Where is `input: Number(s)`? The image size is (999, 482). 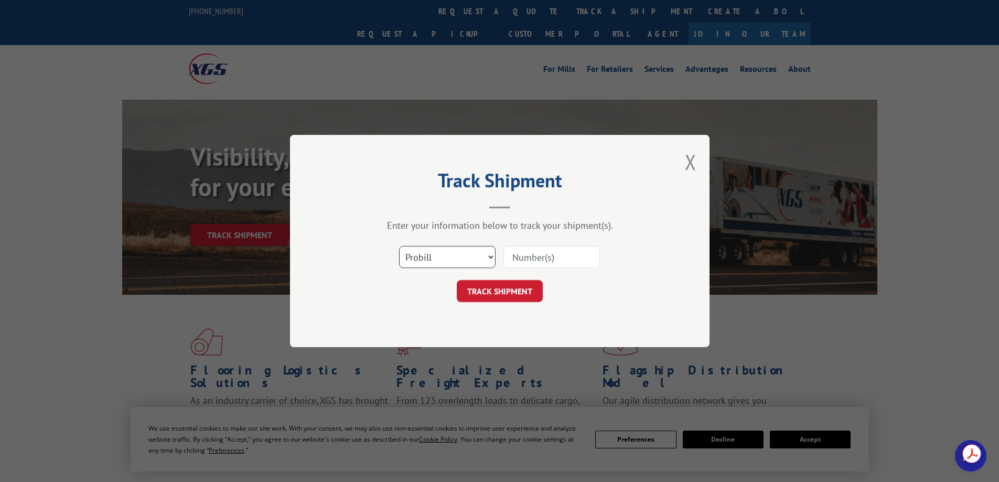
input: Number(s) is located at coordinates (551, 257).